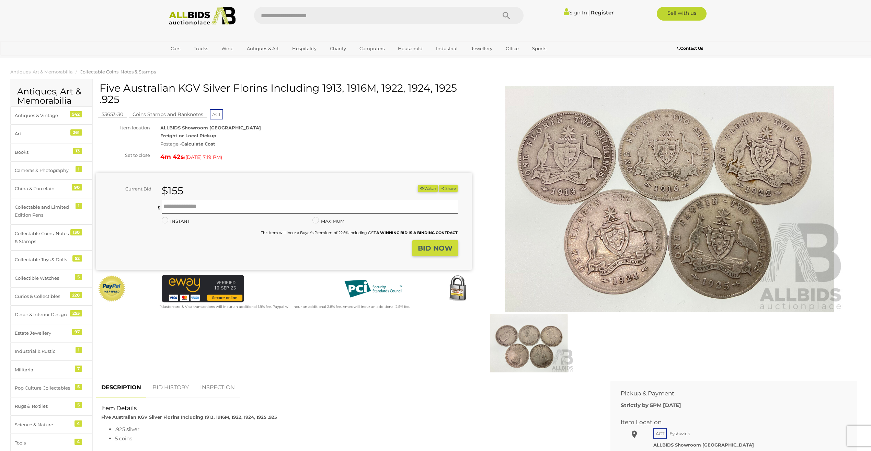  Describe the element at coordinates (43, 443) in the screenshot. I see `div: Tools` at that location.